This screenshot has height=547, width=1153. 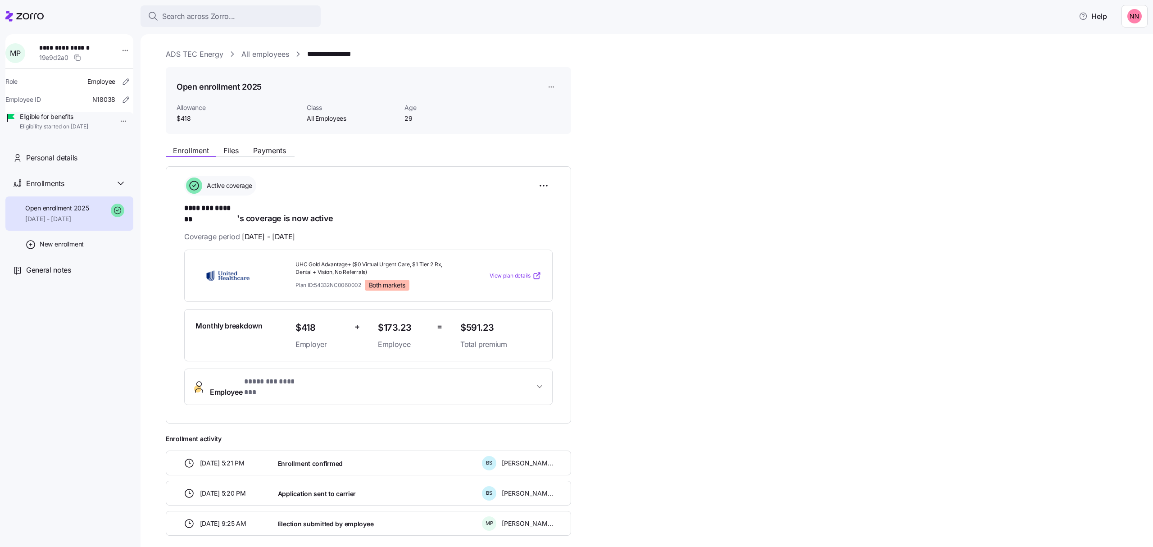 I want to click on span: Total premium, so click(x=501, y=344).